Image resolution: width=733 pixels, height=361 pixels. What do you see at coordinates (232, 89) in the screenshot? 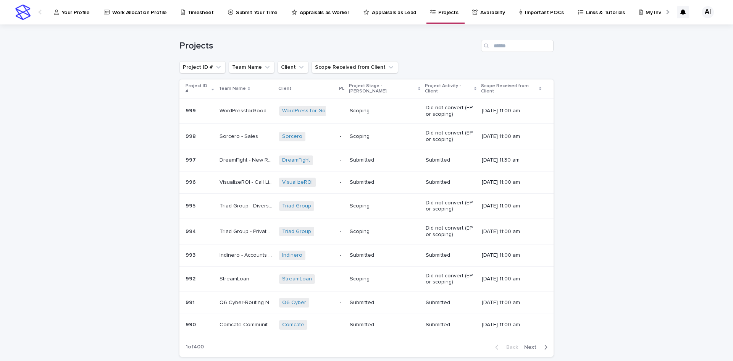
I see `p: Team Name` at bounding box center [232, 89].